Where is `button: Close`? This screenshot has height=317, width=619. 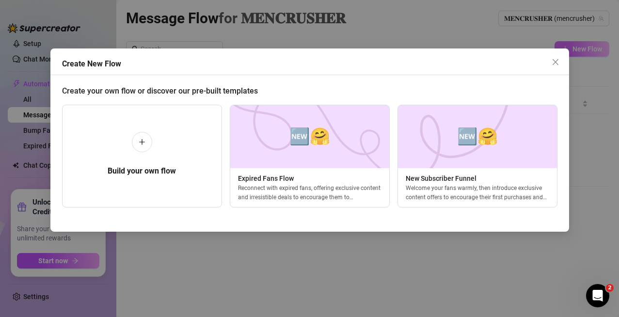
button: Close is located at coordinates (556, 62).